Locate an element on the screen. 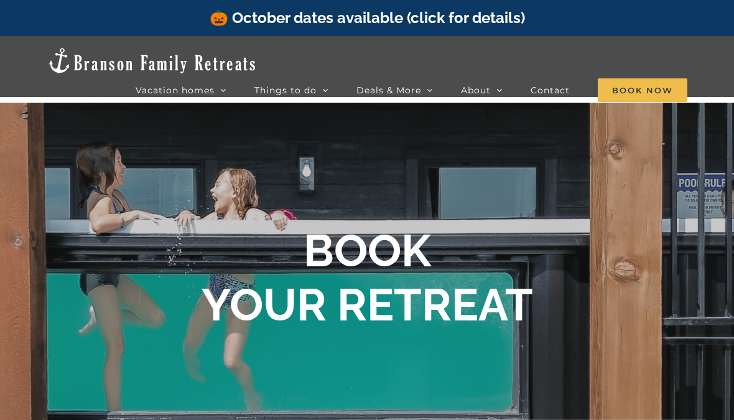 This screenshot has height=420, width=734. a: Book Now is located at coordinates (642, 90).